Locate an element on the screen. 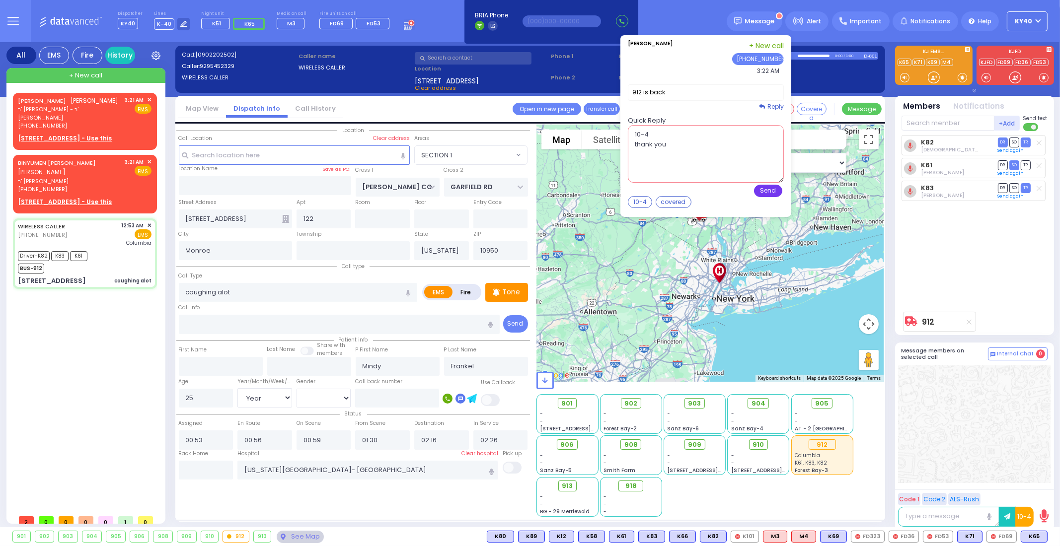  a: K71 is located at coordinates (918, 62).